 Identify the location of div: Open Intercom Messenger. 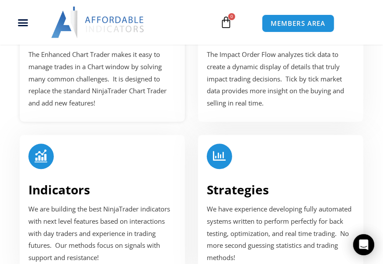
(364, 244).